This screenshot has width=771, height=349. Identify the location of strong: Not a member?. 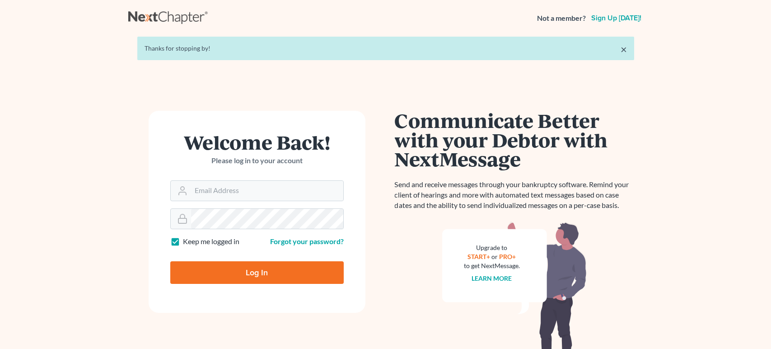
(561, 18).